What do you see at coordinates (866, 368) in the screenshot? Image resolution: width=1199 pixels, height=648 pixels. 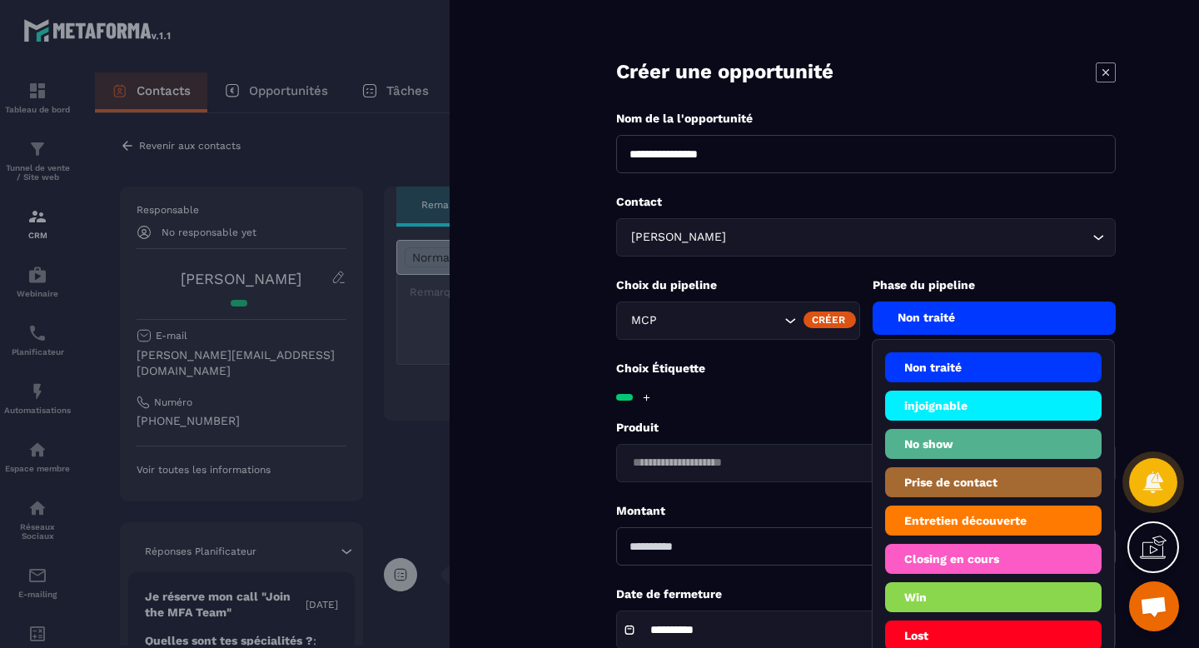 I see `p: Choix Étiquette` at bounding box center [866, 368].